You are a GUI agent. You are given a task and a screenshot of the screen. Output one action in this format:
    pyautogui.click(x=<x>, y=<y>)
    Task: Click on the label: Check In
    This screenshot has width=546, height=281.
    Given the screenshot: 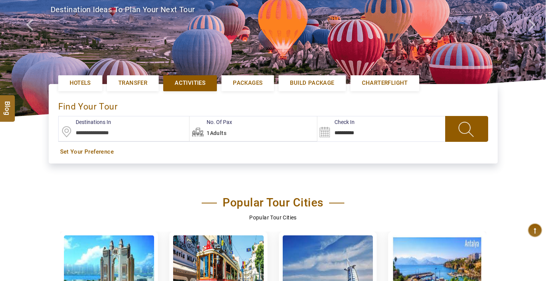 What is the action you would take?
    pyautogui.click(x=336, y=122)
    